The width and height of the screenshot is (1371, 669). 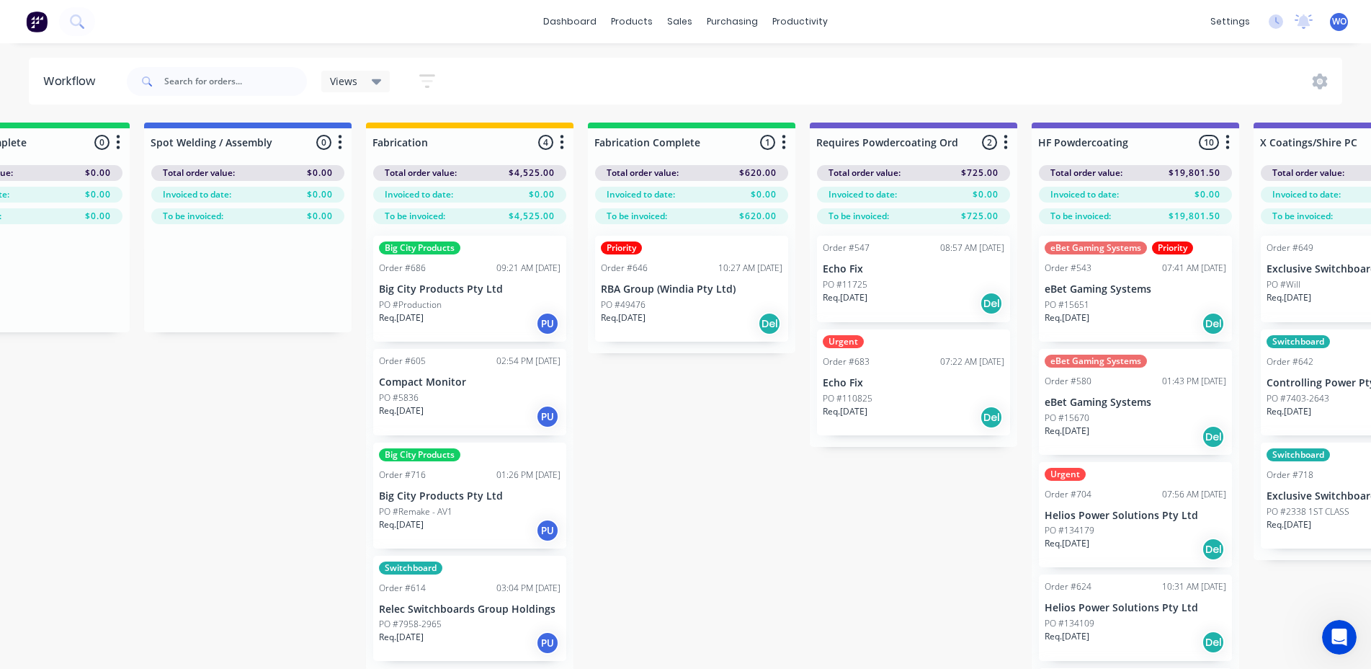 What do you see at coordinates (416, 512) in the screenshot?
I see `p: PO #Remake - AV1` at bounding box center [416, 512].